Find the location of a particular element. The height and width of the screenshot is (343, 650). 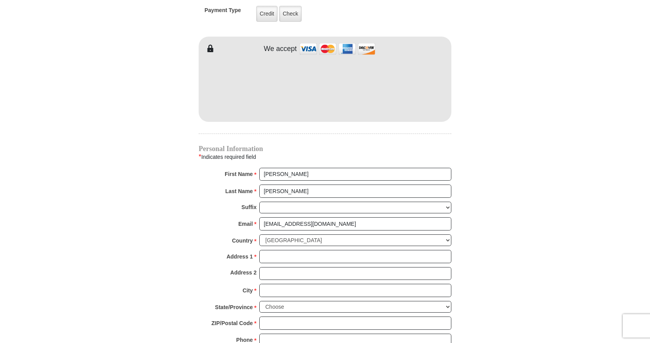

h4: Personal Information is located at coordinates (325, 149).